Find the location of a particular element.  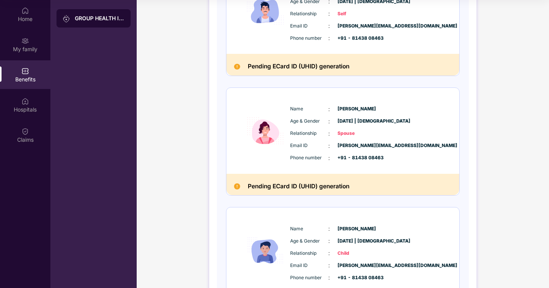

span: Child is located at coordinates (357, 253).